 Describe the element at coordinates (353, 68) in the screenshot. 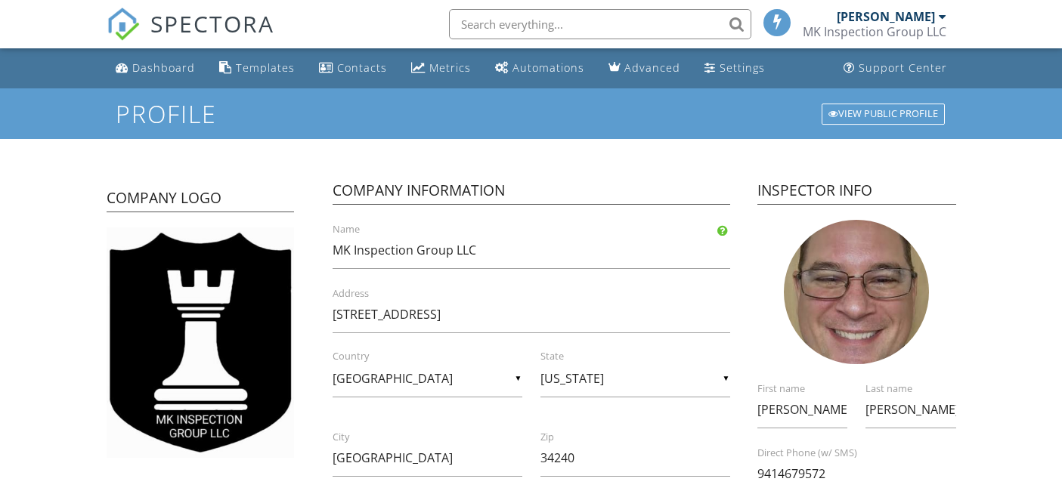

I see `a: Contacts` at that location.